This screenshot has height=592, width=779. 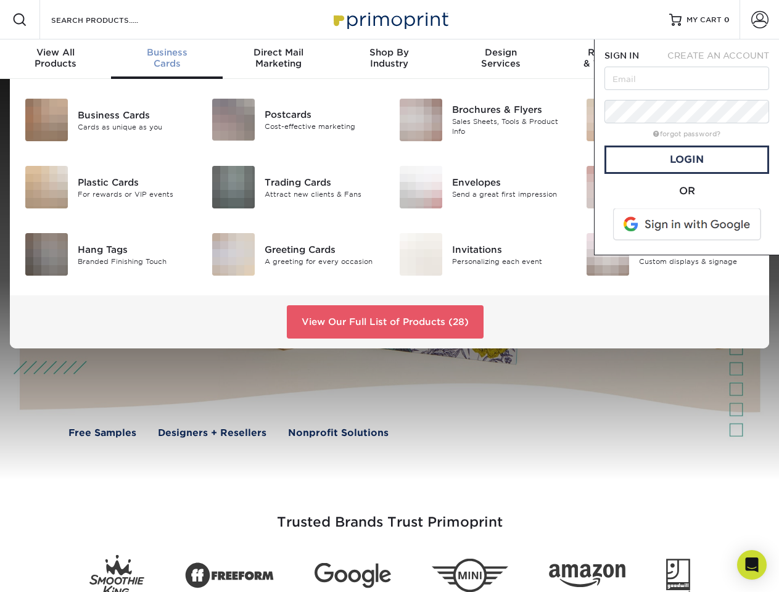 I want to click on img: Primoprint, so click(x=390, y=19).